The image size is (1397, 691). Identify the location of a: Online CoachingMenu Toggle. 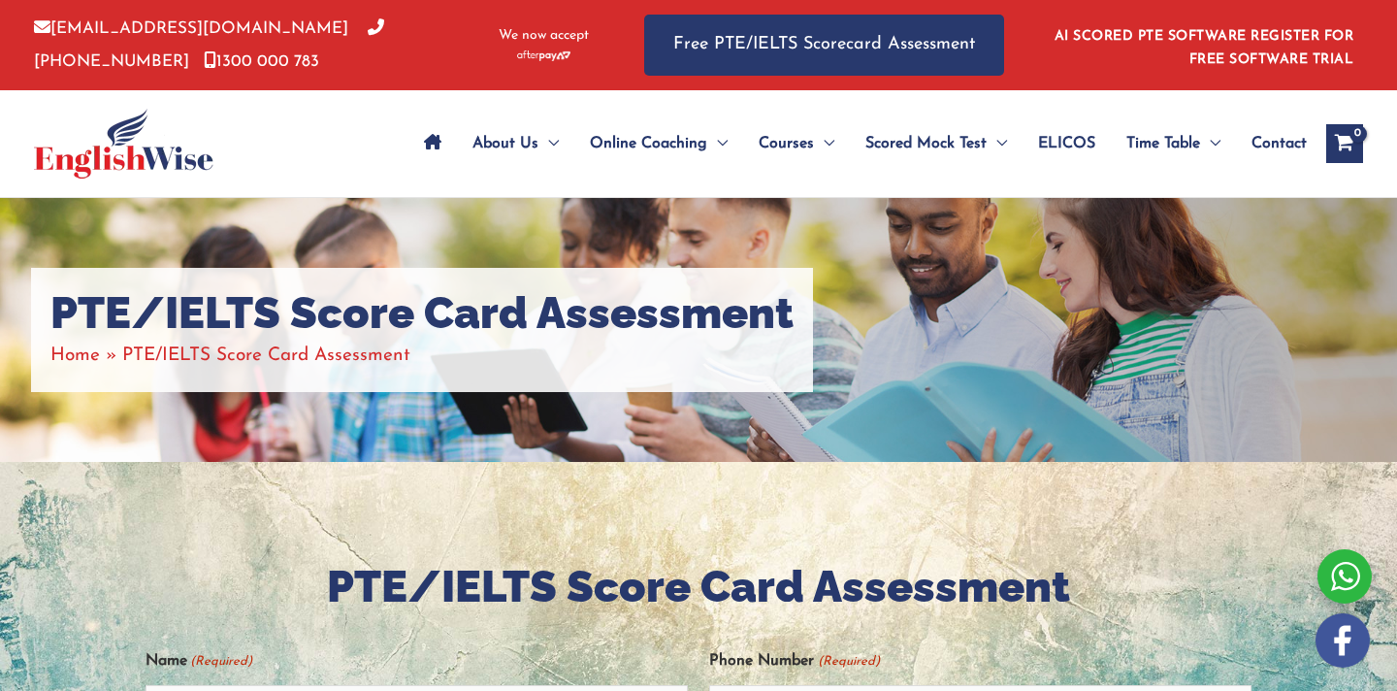
(659, 144).